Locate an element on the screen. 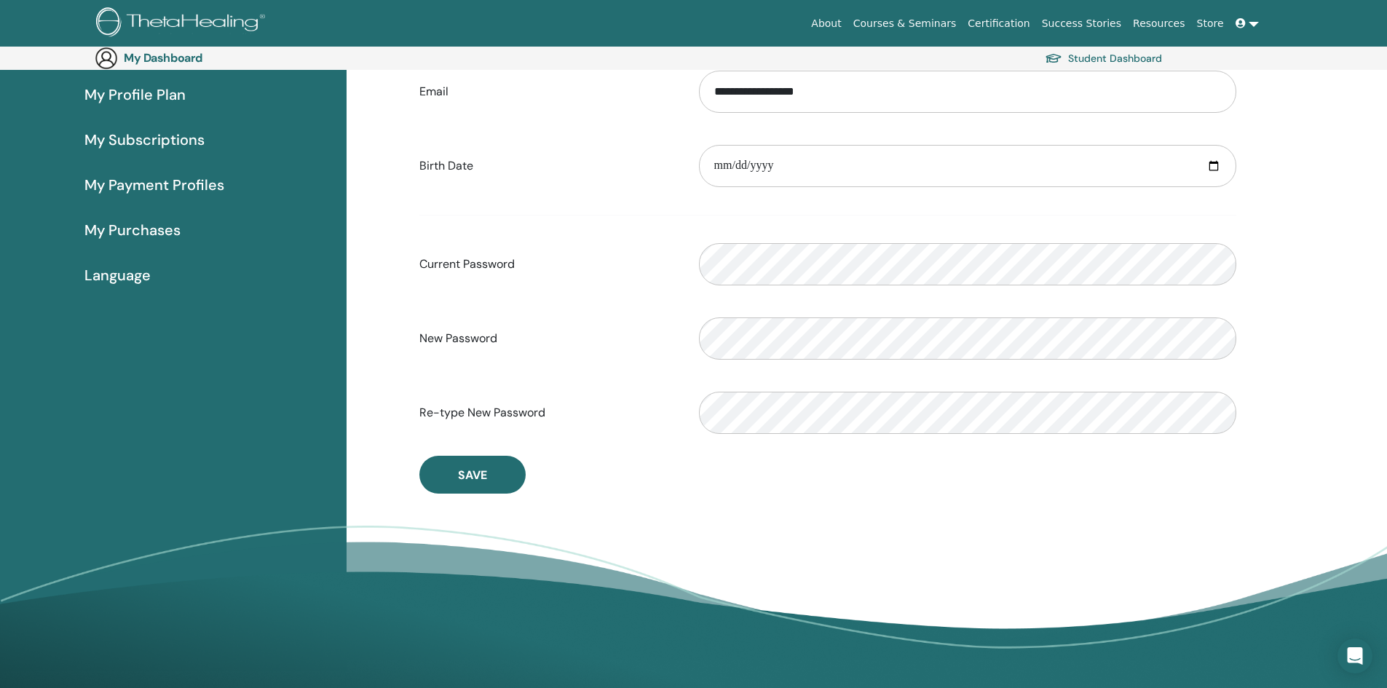 The height and width of the screenshot is (688, 1387). a: Student Dashboard is located at coordinates (1103, 58).